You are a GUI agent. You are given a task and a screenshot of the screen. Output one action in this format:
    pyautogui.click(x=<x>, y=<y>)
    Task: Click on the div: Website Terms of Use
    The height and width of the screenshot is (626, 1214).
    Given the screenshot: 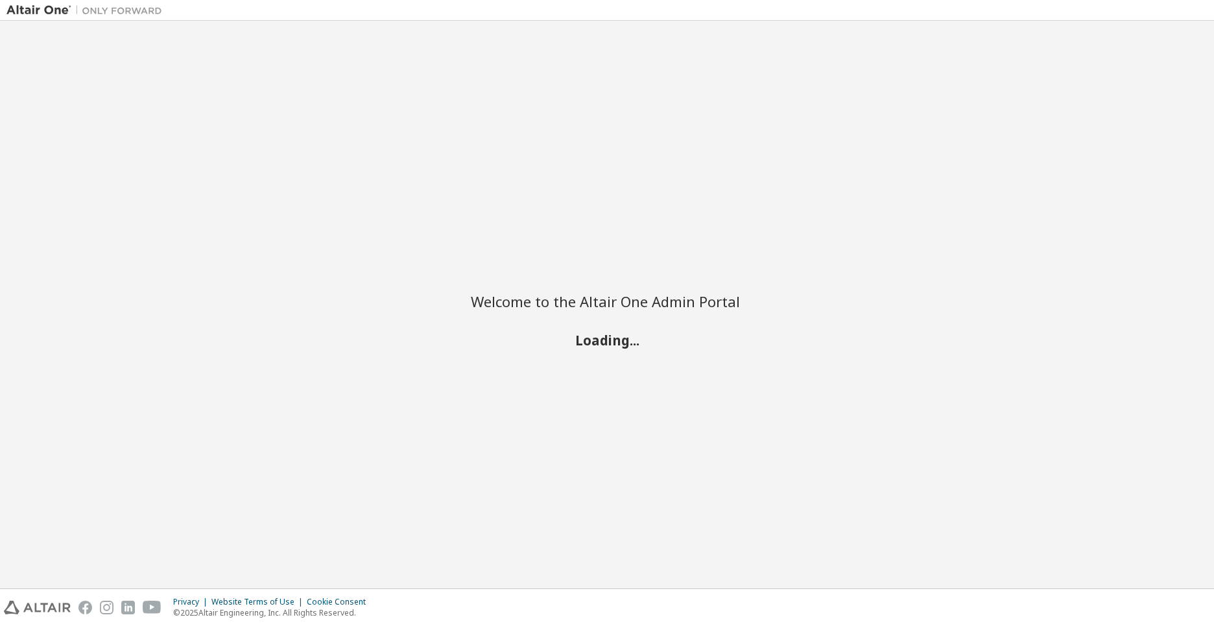 What is the action you would take?
    pyautogui.click(x=259, y=602)
    